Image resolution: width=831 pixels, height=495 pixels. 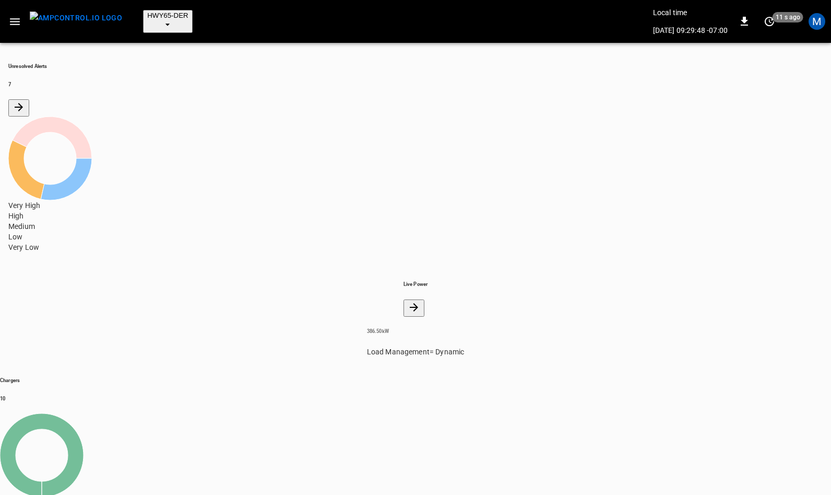 I want to click on span: HWY65-DER, so click(x=168, y=15).